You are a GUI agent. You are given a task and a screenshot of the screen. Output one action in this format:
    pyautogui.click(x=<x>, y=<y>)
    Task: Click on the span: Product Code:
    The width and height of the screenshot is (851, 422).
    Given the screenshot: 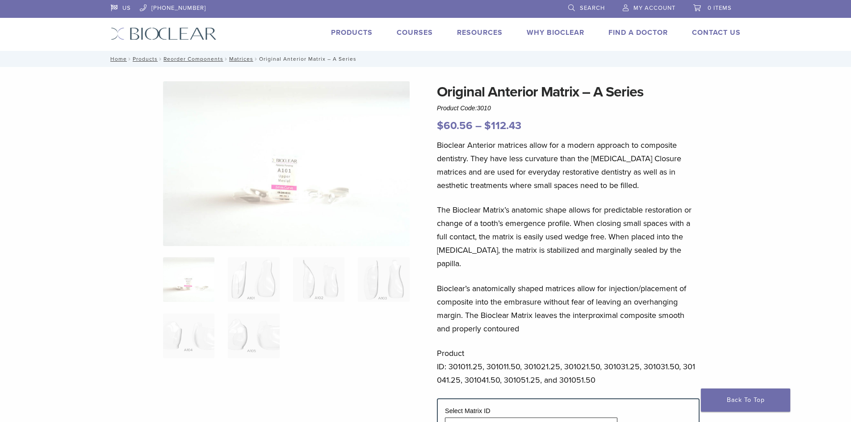 What is the action you would take?
    pyautogui.click(x=464, y=108)
    